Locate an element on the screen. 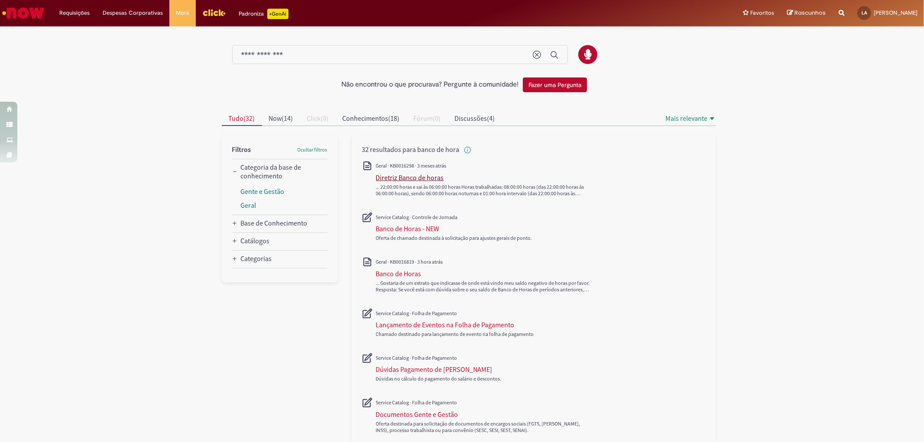  span: More is located at coordinates (182, 13).